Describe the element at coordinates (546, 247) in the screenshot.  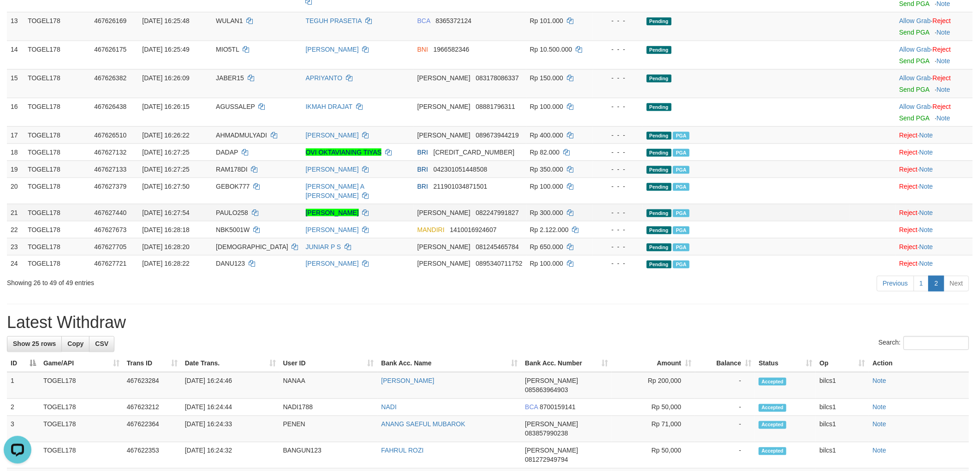
I see `span: Rp 650.000` at that location.